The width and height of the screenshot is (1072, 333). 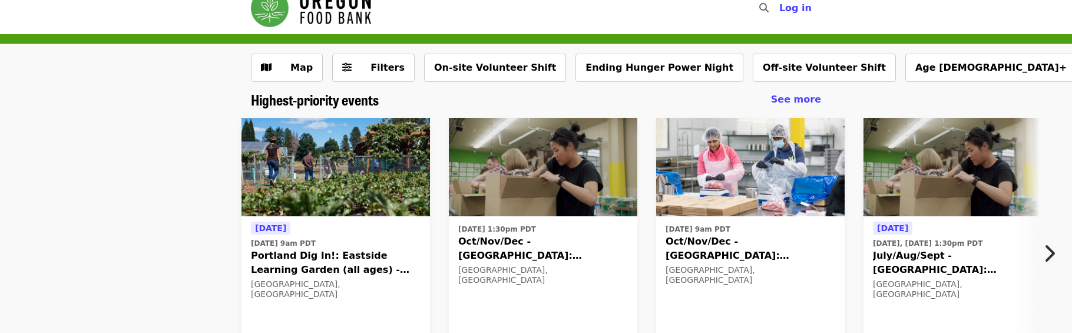 I want to click on span: See more, so click(x=796, y=99).